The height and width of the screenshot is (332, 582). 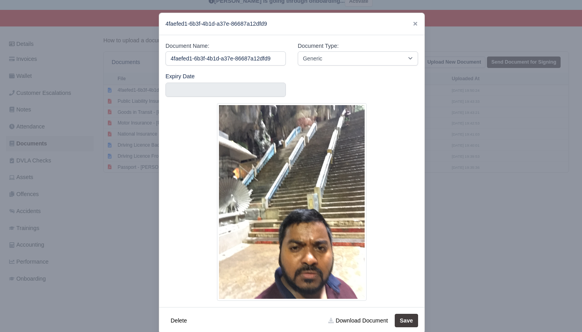 What do you see at coordinates (178, 321) in the screenshot?
I see `button: Delete` at bounding box center [178, 321].